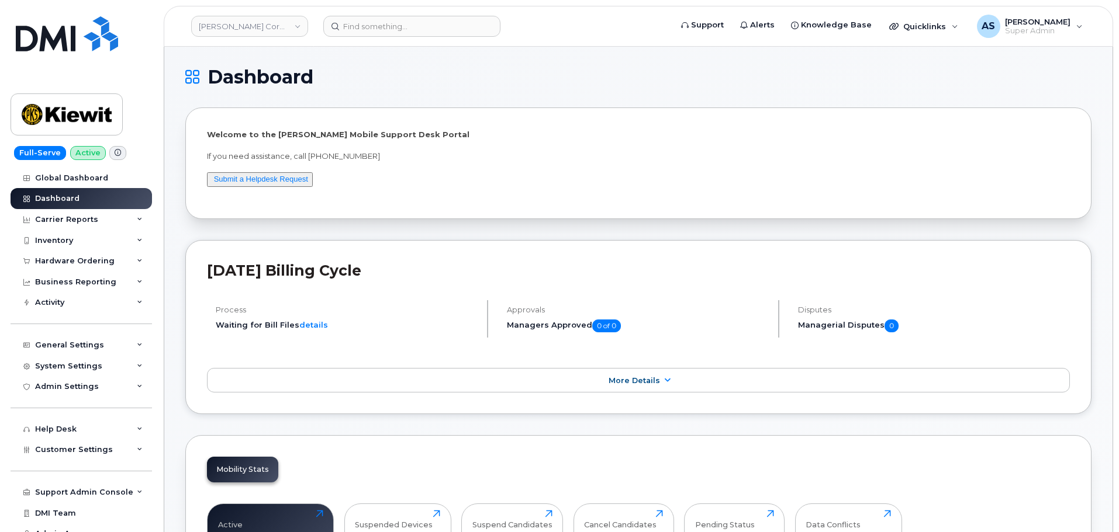 The width and height of the screenshot is (1119, 532). What do you see at coordinates (313, 325) in the screenshot?
I see `a: details` at bounding box center [313, 325].